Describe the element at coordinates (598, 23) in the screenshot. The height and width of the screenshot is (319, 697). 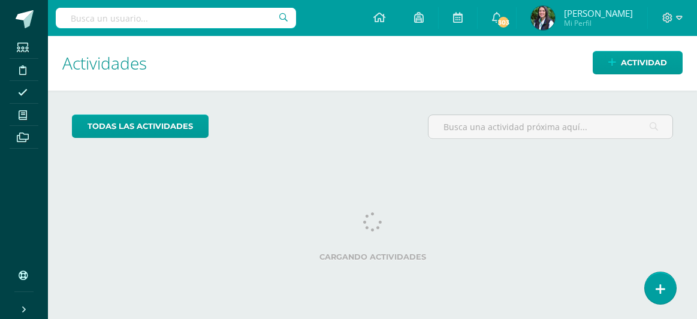
I see `span: Mi Perfil` at that location.